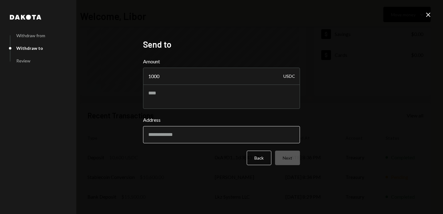  Describe the element at coordinates (259, 158) in the screenshot. I see `button: Back` at that location.